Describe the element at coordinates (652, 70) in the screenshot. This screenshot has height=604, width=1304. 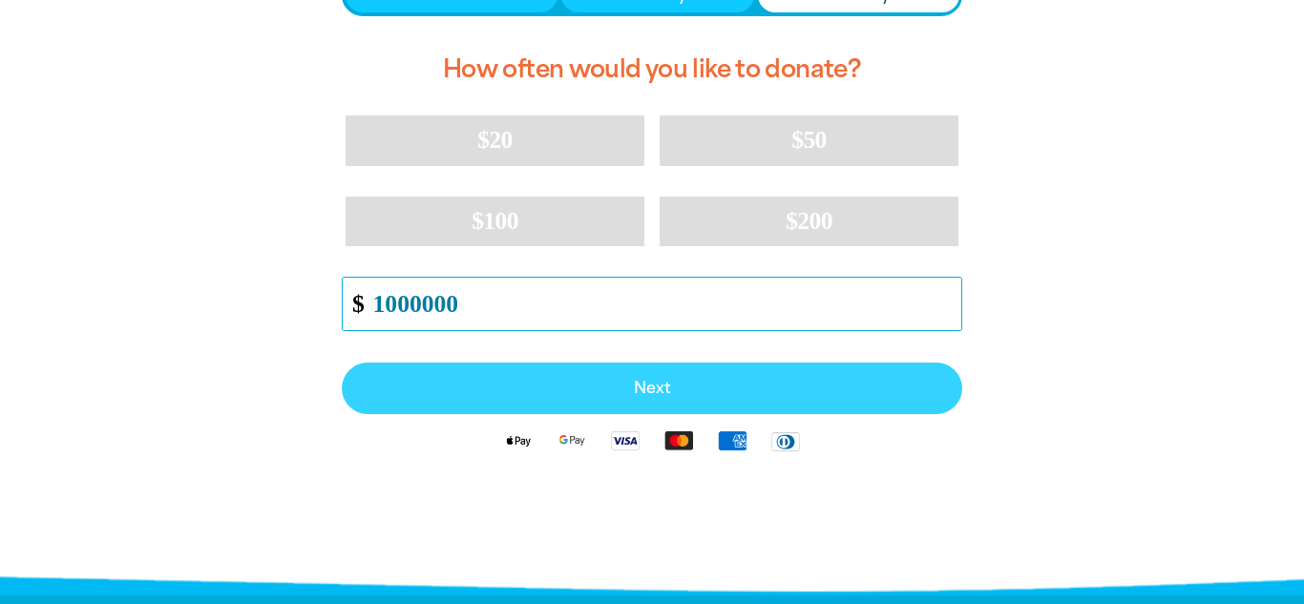
I see `h2: How often would you like to donate?` at that location.